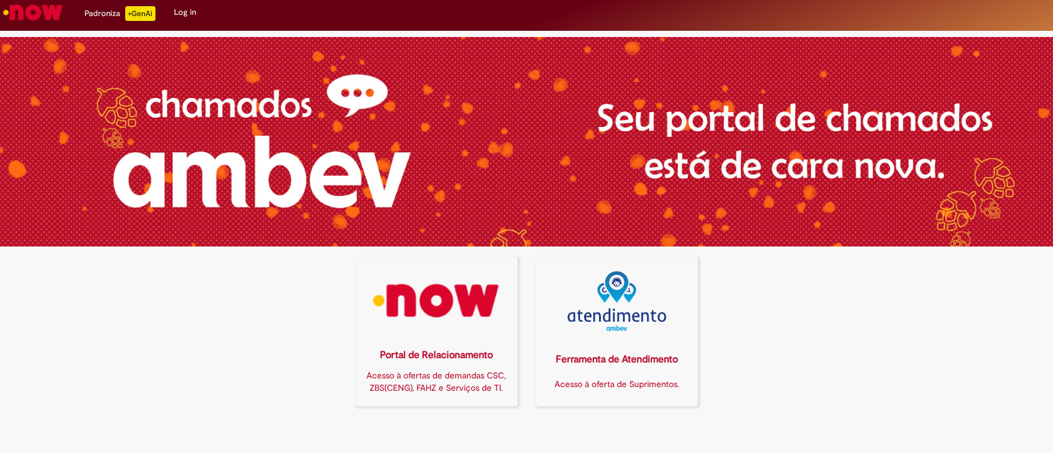  I want to click on a: Ferramenta de Atendimento Acesso à oferta de Suprimentos., so click(617, 331).